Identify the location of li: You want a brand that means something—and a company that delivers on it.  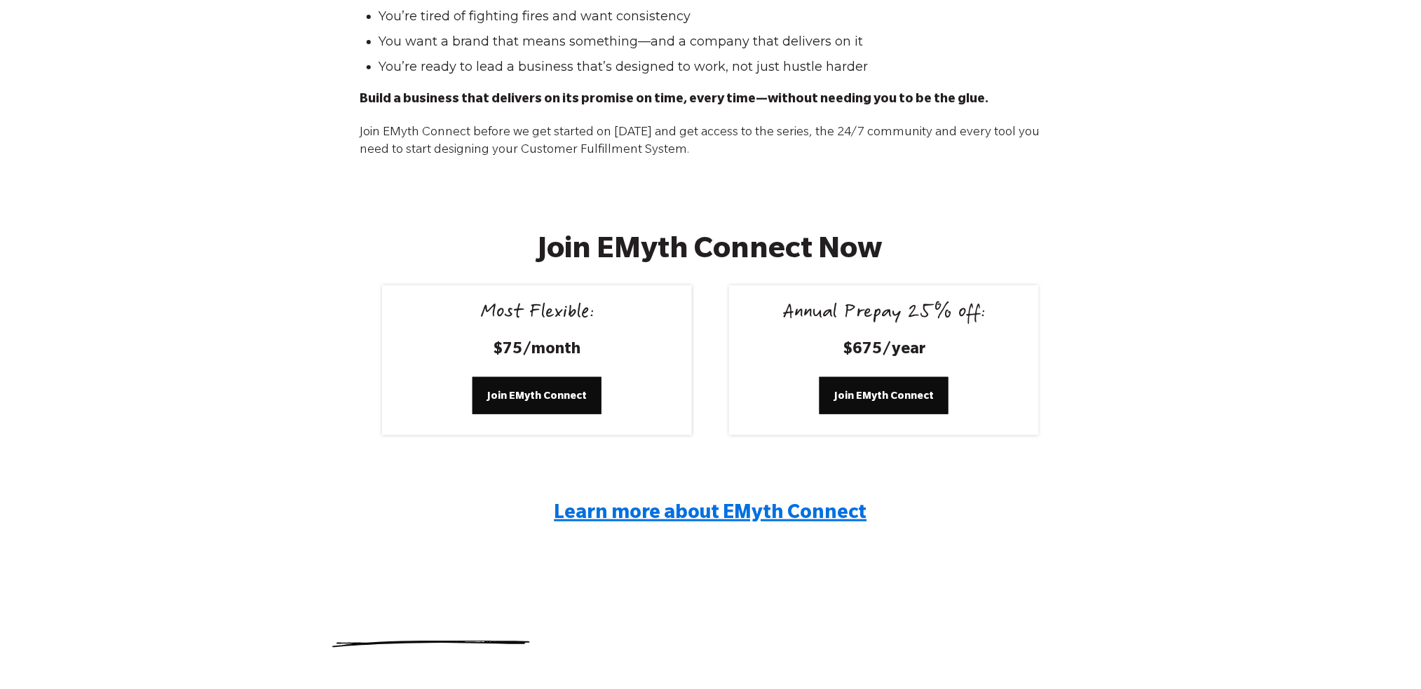
(716, 41).